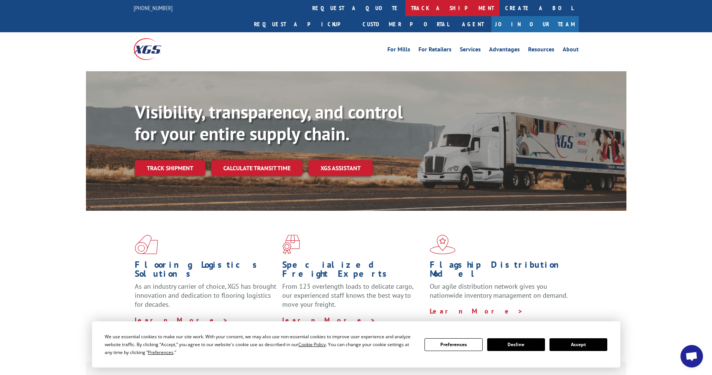 The height and width of the screenshot is (375, 712). What do you see at coordinates (353, 271) in the screenshot?
I see `h1: Specialized Freight Experts` at bounding box center [353, 271].